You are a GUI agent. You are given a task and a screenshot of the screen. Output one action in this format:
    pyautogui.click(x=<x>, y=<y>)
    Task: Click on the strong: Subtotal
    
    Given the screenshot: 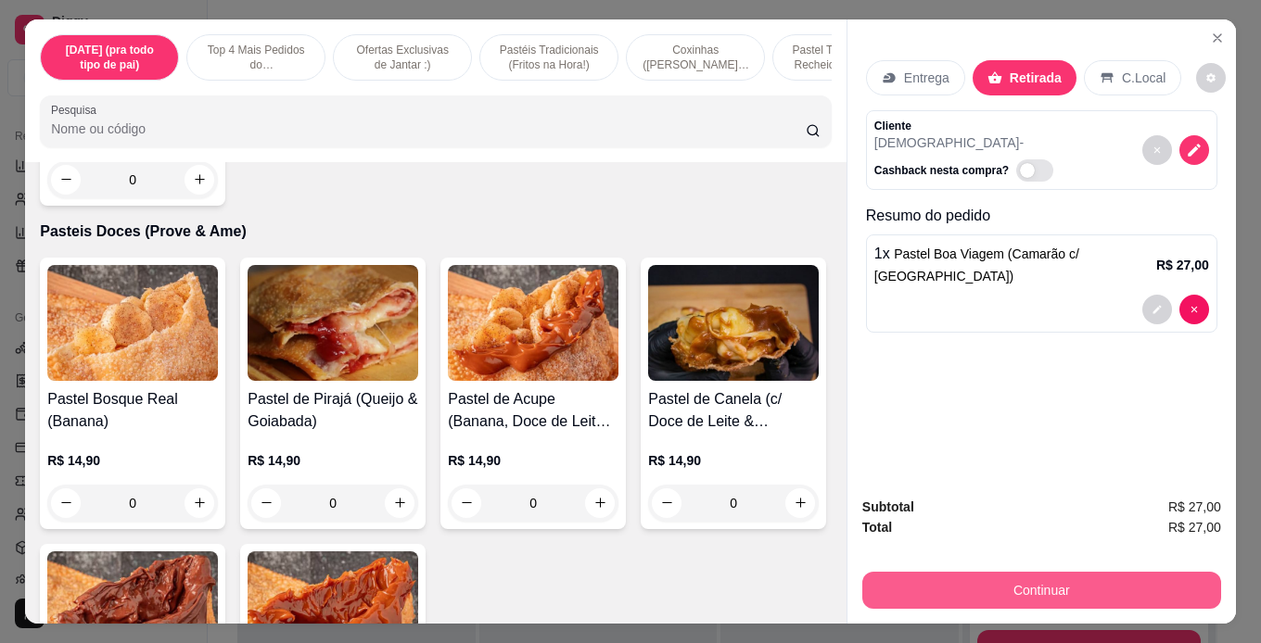 What is the action you would take?
    pyautogui.click(x=888, y=507)
    